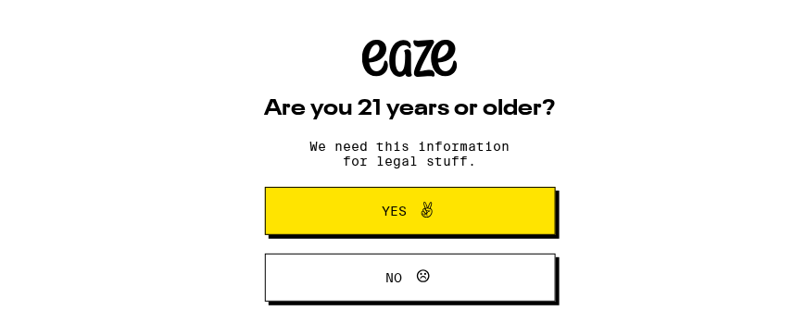 The image size is (806, 336). I want to click on button: Yes, so click(410, 208).